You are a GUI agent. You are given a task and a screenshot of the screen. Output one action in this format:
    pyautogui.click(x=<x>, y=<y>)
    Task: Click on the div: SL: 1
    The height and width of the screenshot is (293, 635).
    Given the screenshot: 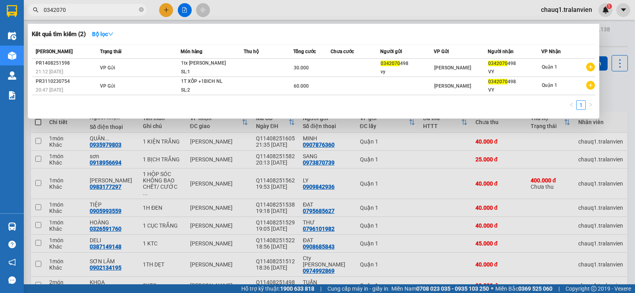 What is the action you would take?
    pyautogui.click(x=211, y=72)
    